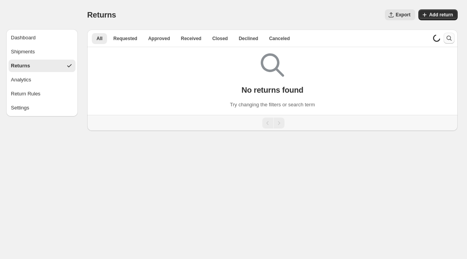 The image size is (467, 259). I want to click on p: No returns found, so click(272, 90).